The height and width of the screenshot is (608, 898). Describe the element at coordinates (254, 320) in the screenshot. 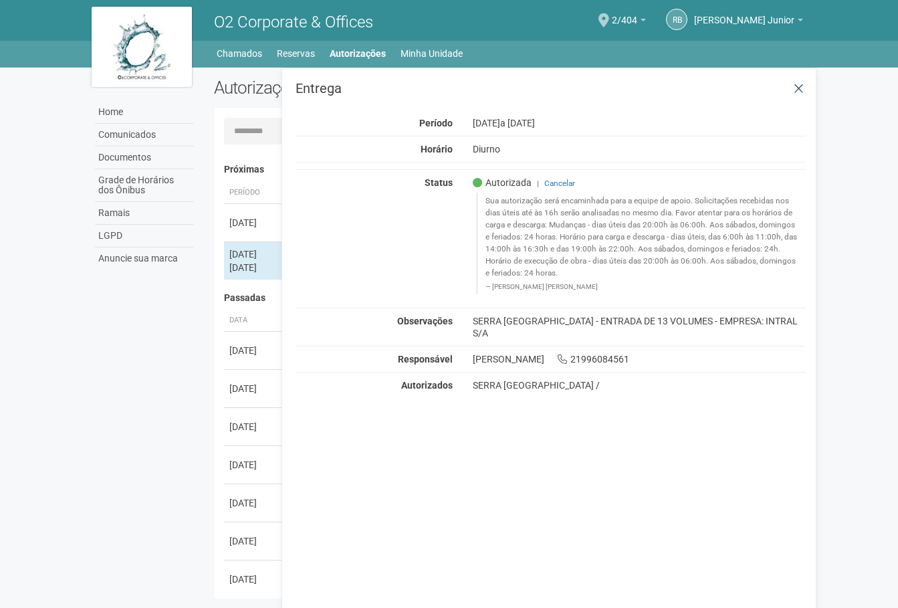

I see `th: Data` at that location.